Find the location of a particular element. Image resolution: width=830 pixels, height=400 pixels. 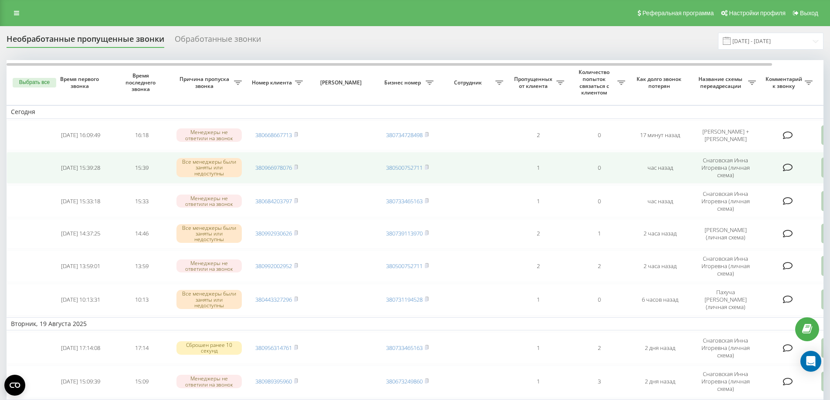

a: 380956314761 is located at coordinates (274, 348).